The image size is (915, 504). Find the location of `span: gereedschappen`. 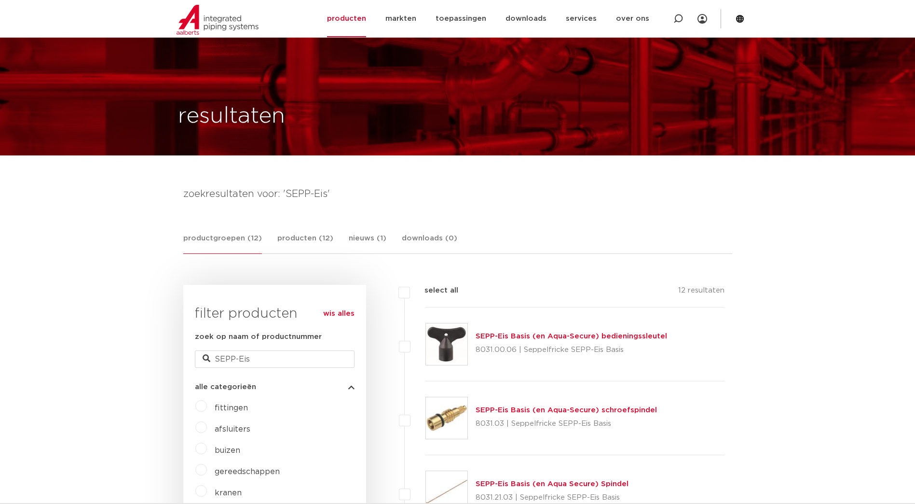

span: gereedschappen is located at coordinates (247, 471).